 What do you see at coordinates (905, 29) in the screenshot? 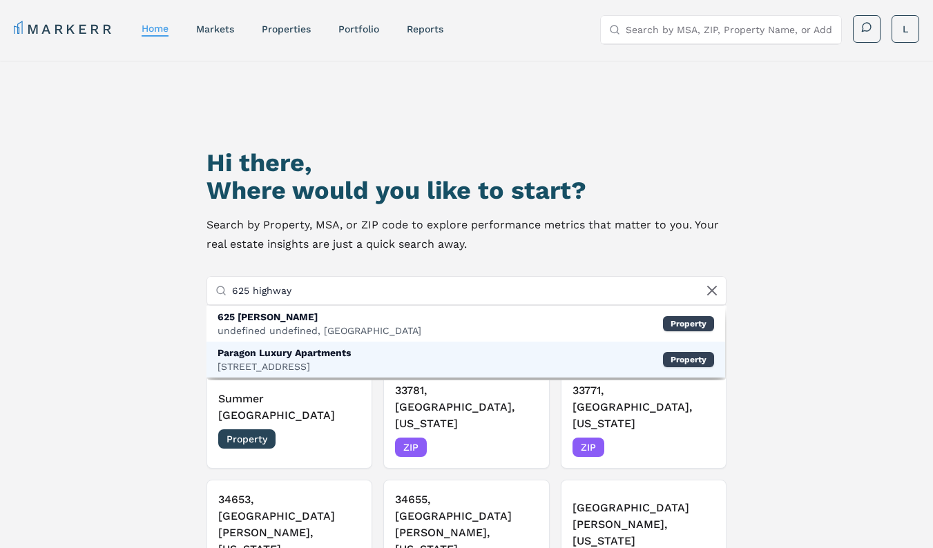
I see `button: L` at bounding box center [905, 29].